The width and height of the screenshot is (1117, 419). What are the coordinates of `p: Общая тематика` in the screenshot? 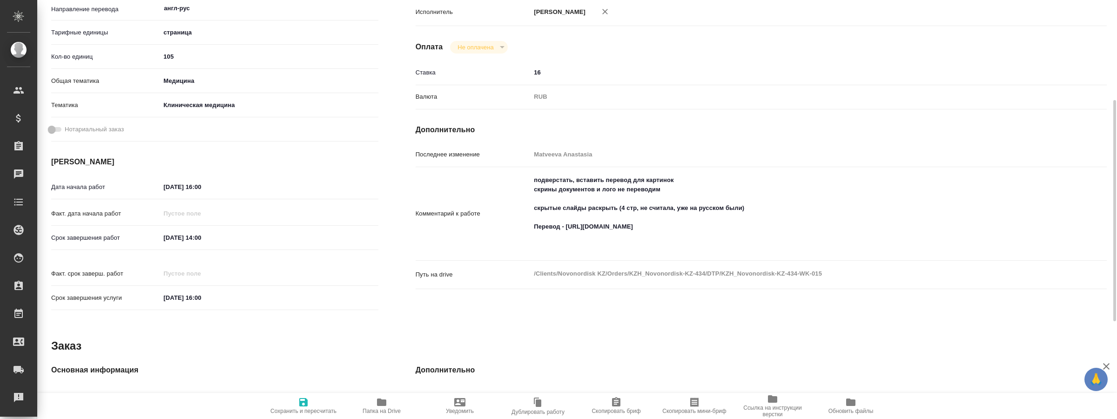 It's located at (106, 81).